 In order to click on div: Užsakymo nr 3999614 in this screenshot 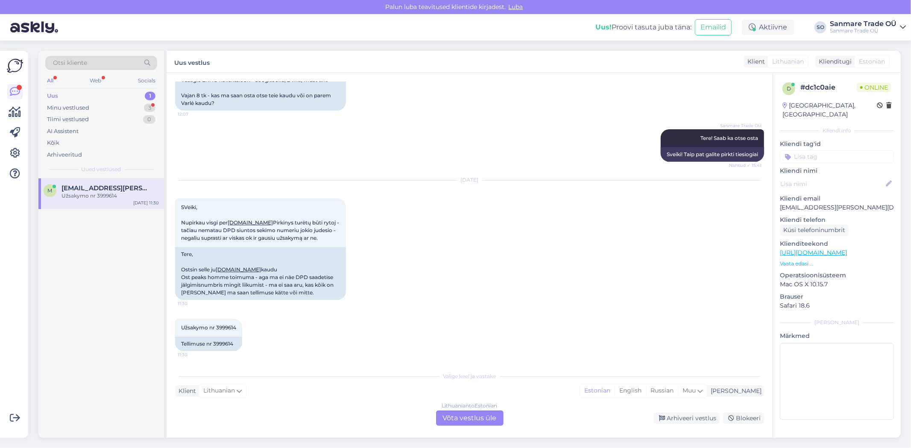, I will do `click(110, 196)`.